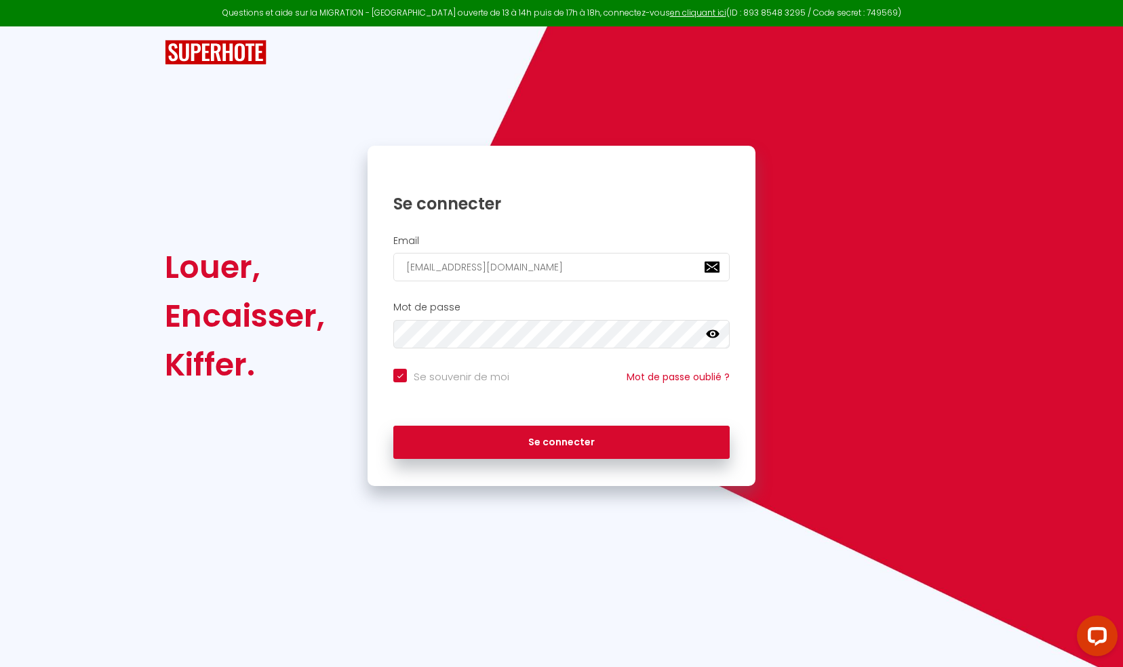 The height and width of the screenshot is (667, 1123). Describe the element at coordinates (245, 316) in the screenshot. I see `div: Encaisser,` at that location.